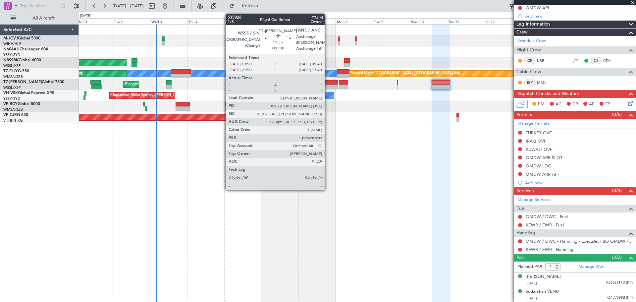 This screenshot has height=302, width=636. Describe the element at coordinates (354, 21) in the screenshot. I see `div: Mon 8` at that location.